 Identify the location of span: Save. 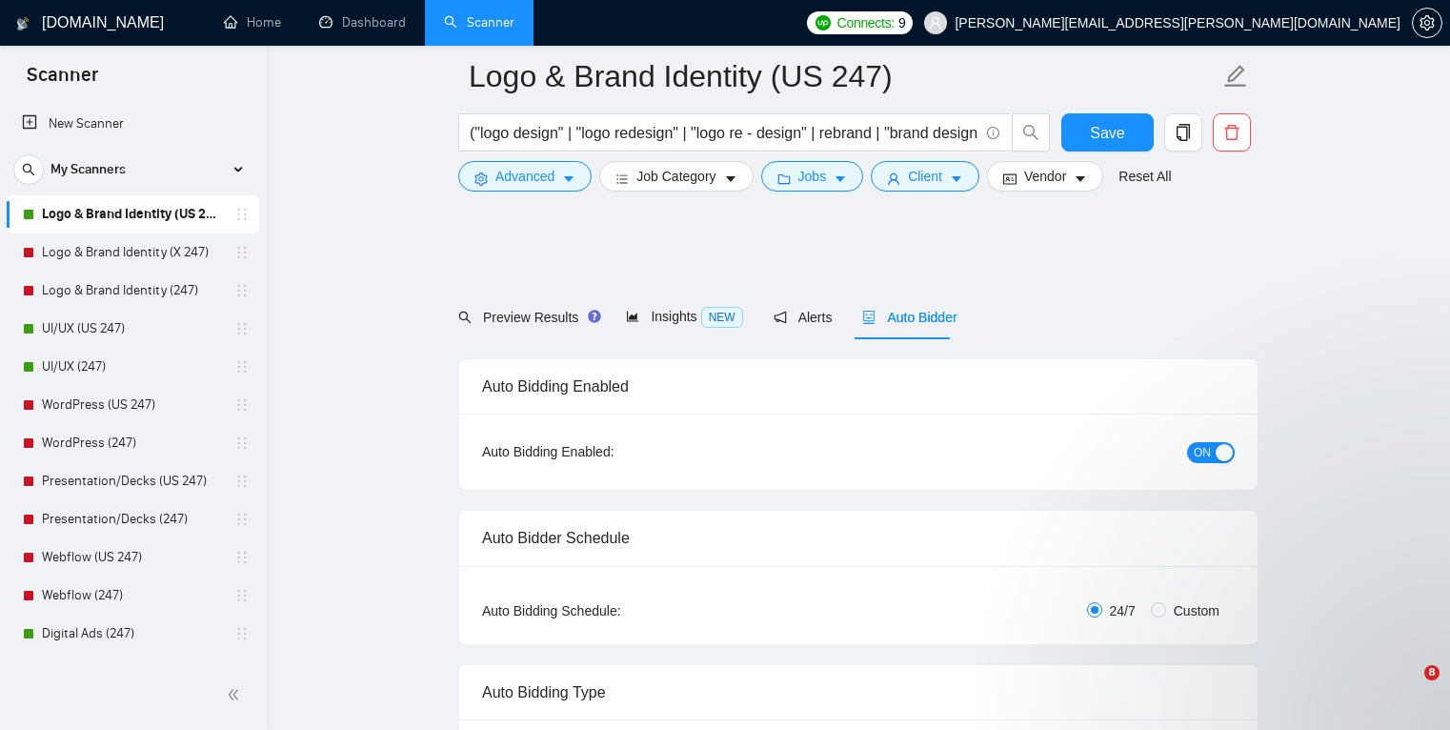
(1107, 132).